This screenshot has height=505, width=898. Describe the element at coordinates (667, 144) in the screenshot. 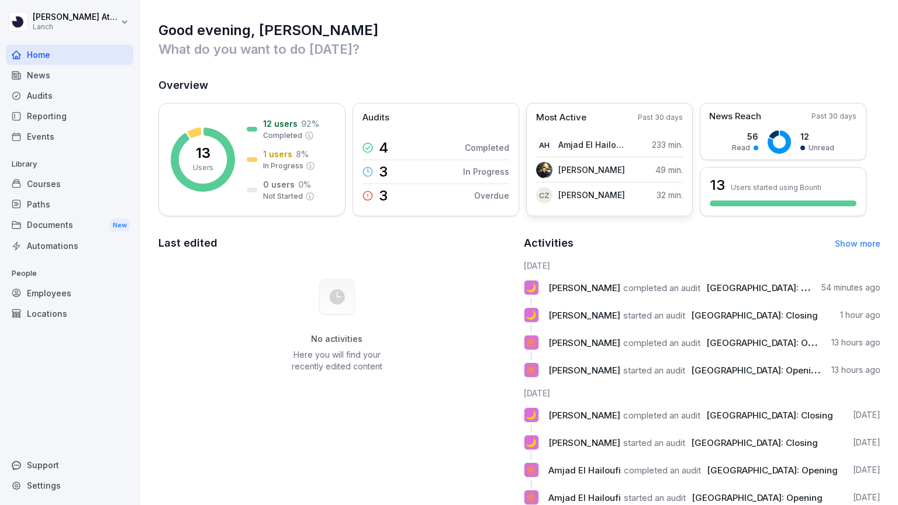

I see `p: 233 min.` at that location.